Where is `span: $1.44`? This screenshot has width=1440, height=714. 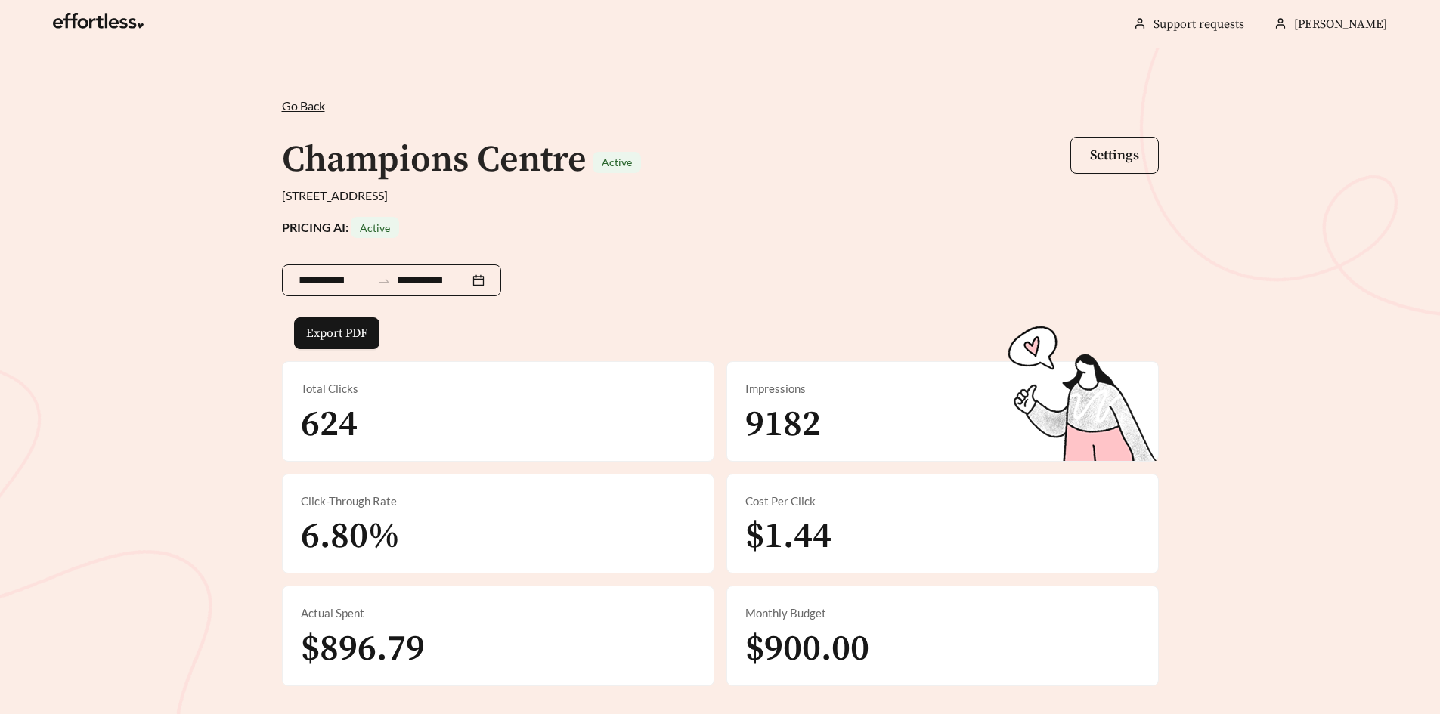 span: $1.44 is located at coordinates (788, 537).